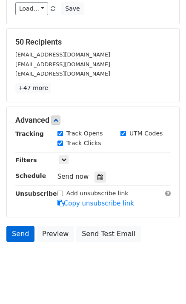  Describe the element at coordinates (93, 42) in the screenshot. I see `h5: 50 Recipients` at that location.